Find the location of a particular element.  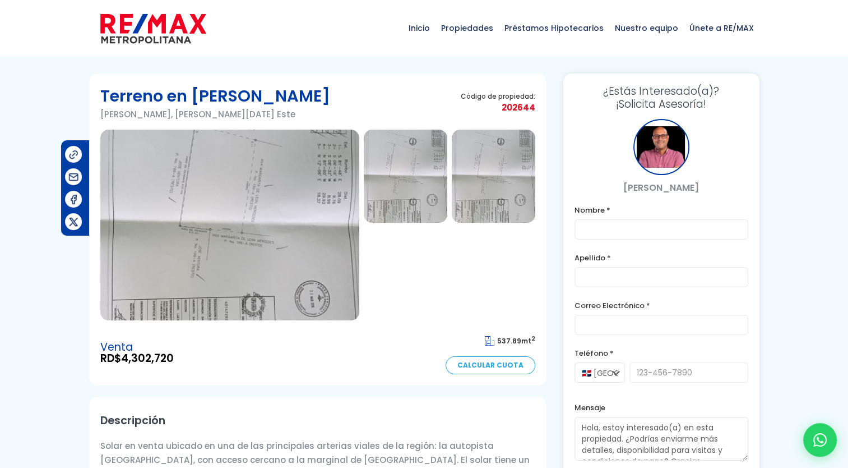

sup: 2 is located at coordinates (533, 338).